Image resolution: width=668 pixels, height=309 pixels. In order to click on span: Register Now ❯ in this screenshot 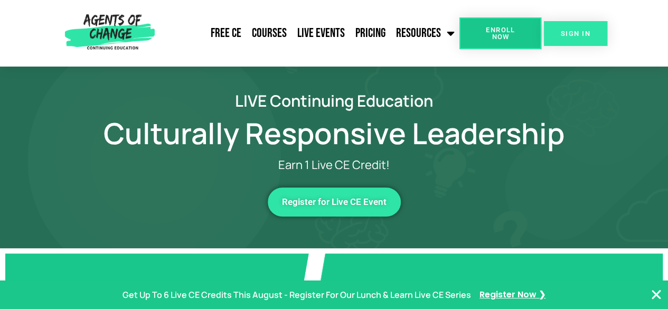, I will do `click(513, 295)`.